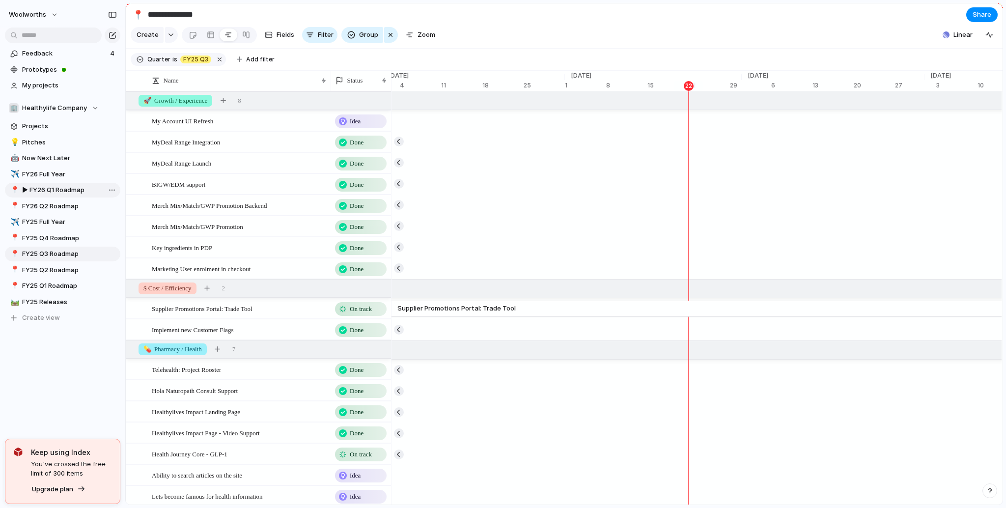 The width and height of the screenshot is (1006, 508). Describe the element at coordinates (168, 288) in the screenshot. I see `span: $ Cost / Efficiency` at that location.